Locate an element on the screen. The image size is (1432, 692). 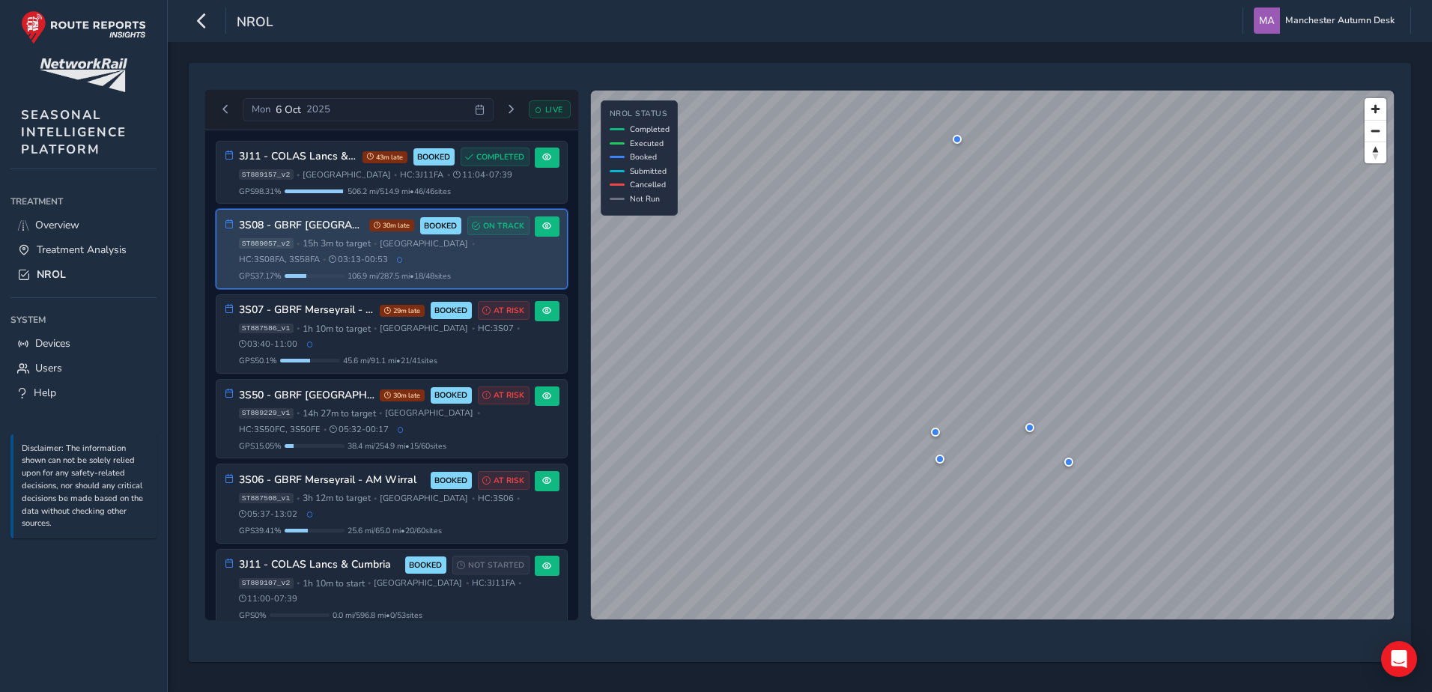
h3: 3S06 - GBRF Merseyrail - AM Wirral is located at coordinates (332, 480).